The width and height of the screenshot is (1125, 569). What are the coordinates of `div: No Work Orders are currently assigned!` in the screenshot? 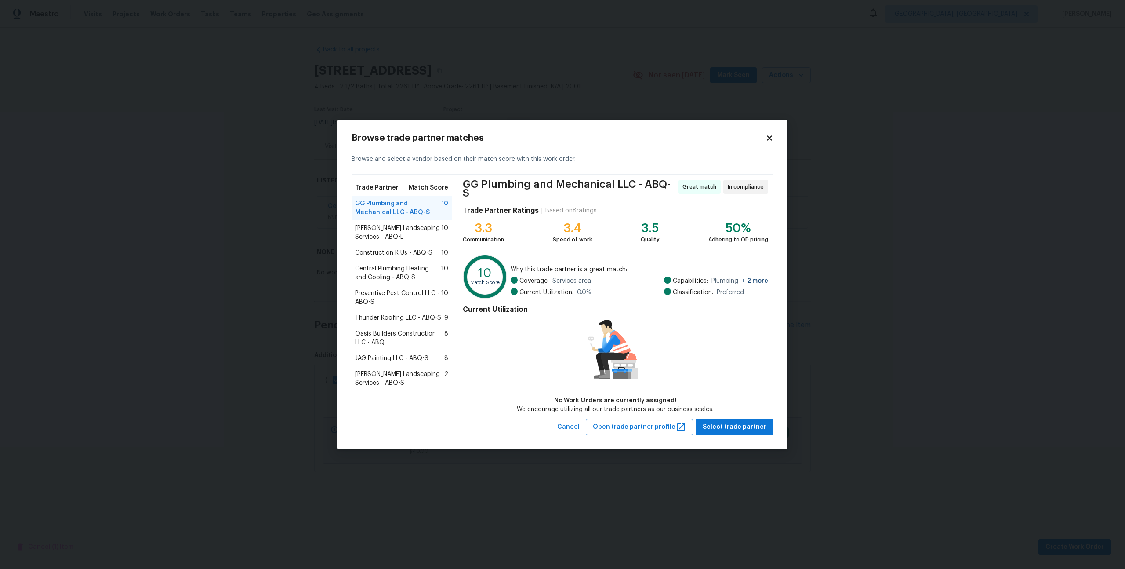 It's located at (615, 400).